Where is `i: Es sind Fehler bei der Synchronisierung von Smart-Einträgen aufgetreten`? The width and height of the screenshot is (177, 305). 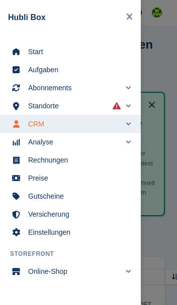
i: Es sind Fehler bei der Synchronisierung von Smart-Einträgen aufgetreten is located at coordinates (116, 106).